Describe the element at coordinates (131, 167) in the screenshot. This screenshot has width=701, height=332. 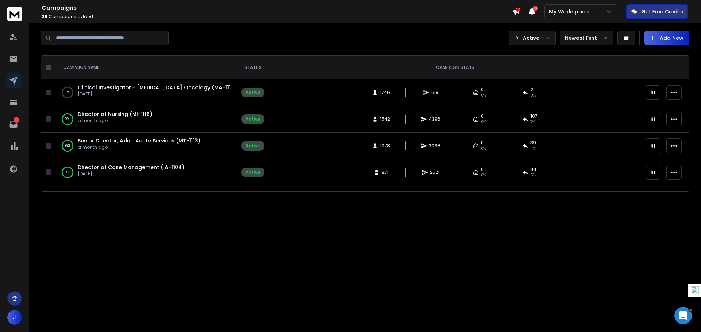
I see `span: Director of Case Management (IA-1104)` at that location.